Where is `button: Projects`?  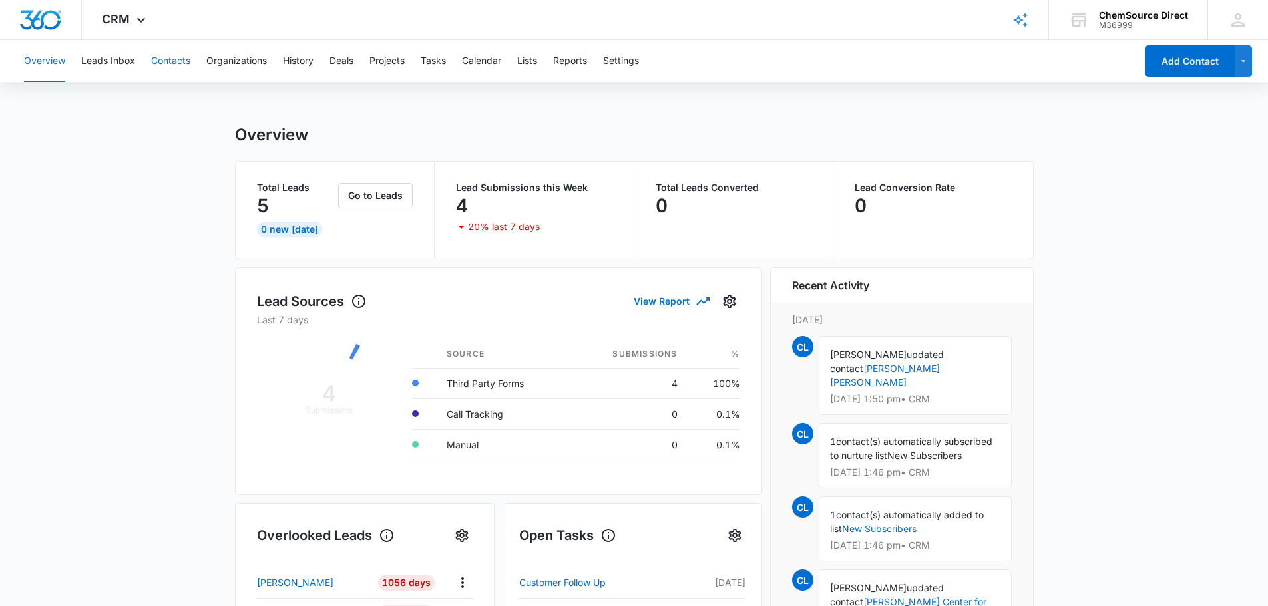
button: Projects is located at coordinates (387, 61).